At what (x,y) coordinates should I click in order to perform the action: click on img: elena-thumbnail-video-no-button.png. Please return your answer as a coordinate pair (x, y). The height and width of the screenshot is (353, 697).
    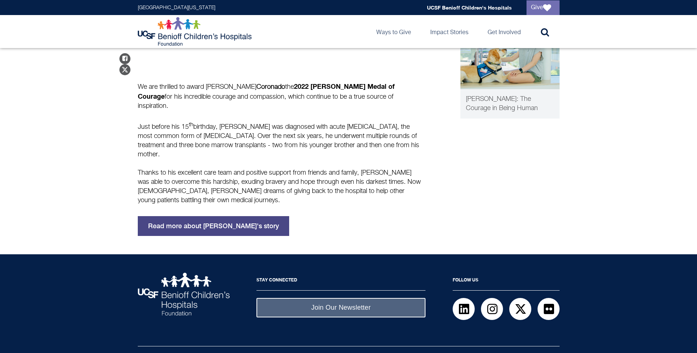
    Looking at the image, I should click on (510, 57).